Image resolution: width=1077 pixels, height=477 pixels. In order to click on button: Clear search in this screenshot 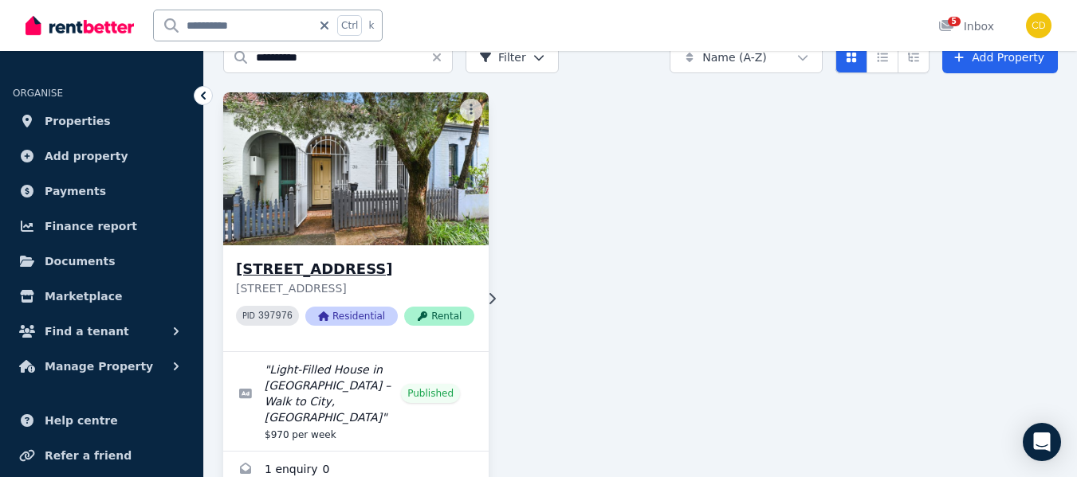, I will do `click(442, 57)`.